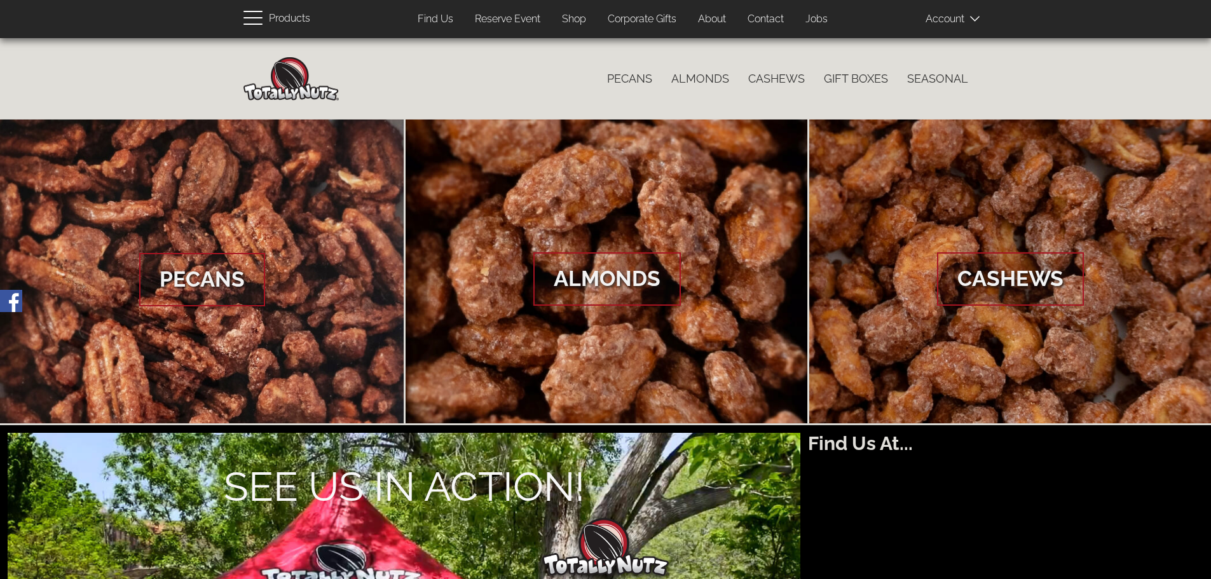  Describe the element at coordinates (606, 547) in the screenshot. I see `a: Totally Nutz Logo` at that location.